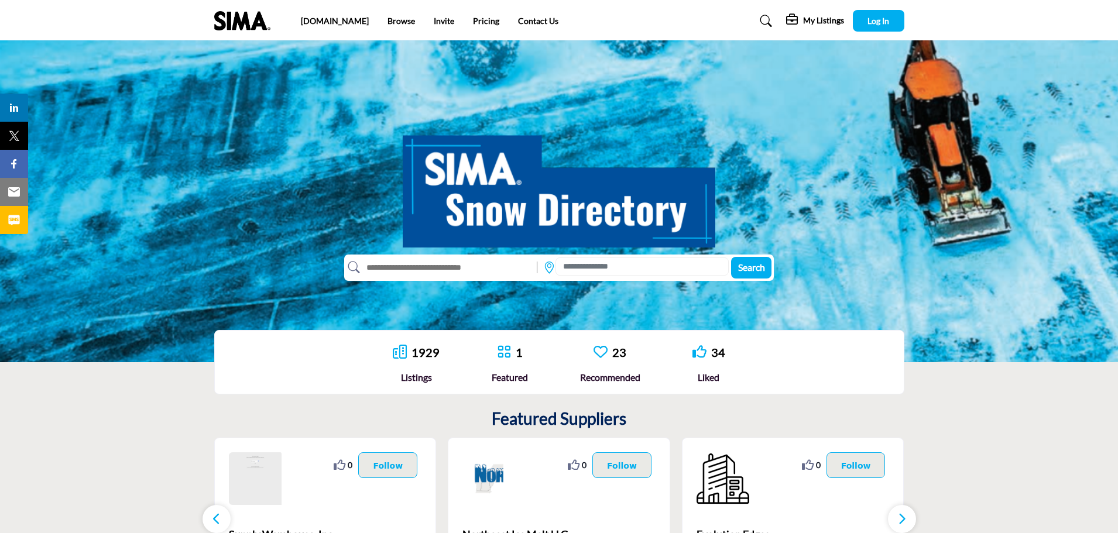 Image resolution: width=1118 pixels, height=533 pixels. Describe the element at coordinates (255, 479) in the screenshot. I see `img: Supply Warehouse, Inc.` at that location.